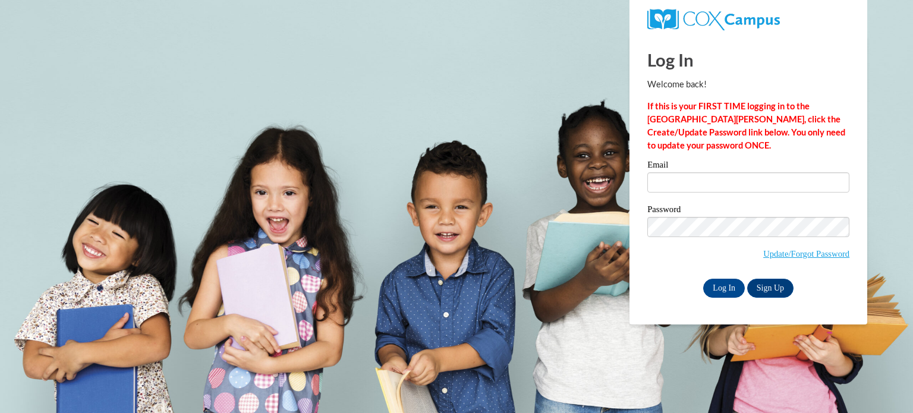 This screenshot has width=913, height=413. Describe the element at coordinates (770, 288) in the screenshot. I see `a: Sign Up` at that location.